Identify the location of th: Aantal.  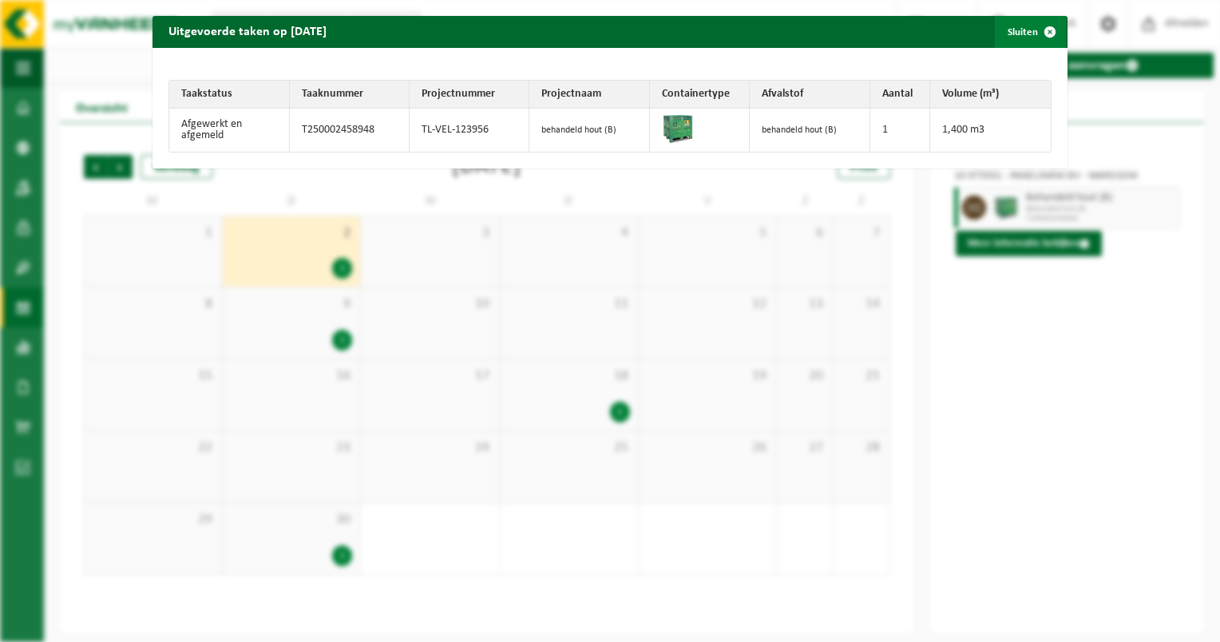
(899, 94).